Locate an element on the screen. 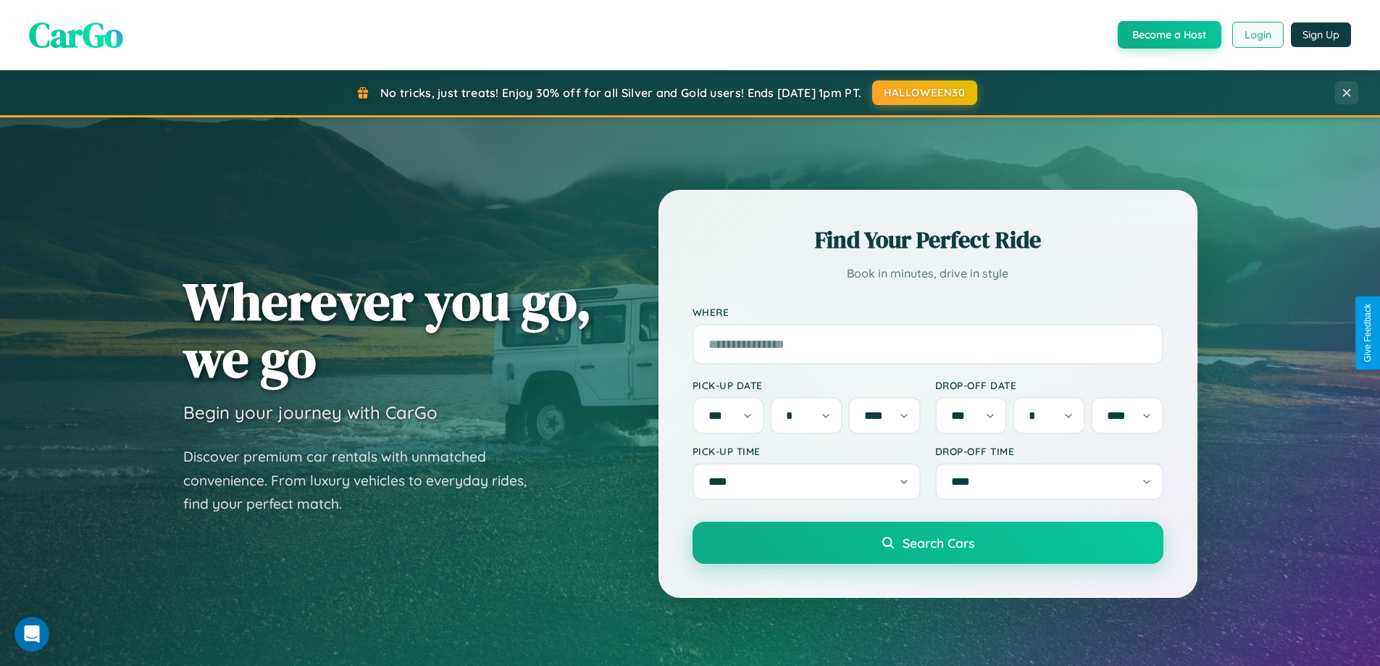 The width and height of the screenshot is (1380, 666). h3: Begin your journey with CarGo is located at coordinates (310, 412).